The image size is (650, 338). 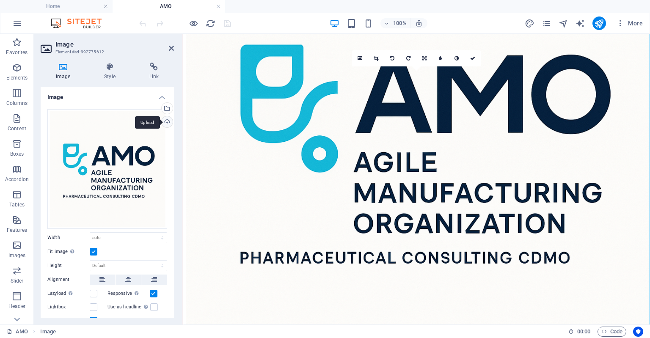 I want to click on label: Width, so click(x=69, y=237).